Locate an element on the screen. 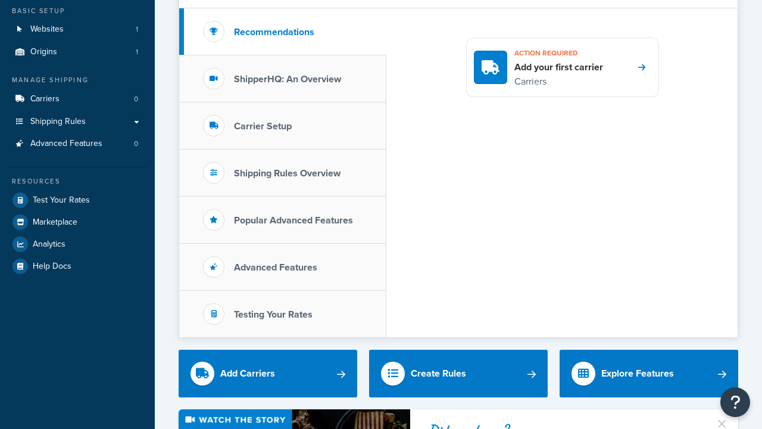 Image resolution: width=762 pixels, height=429 pixels. span: Advanced Features is located at coordinates (66, 144).